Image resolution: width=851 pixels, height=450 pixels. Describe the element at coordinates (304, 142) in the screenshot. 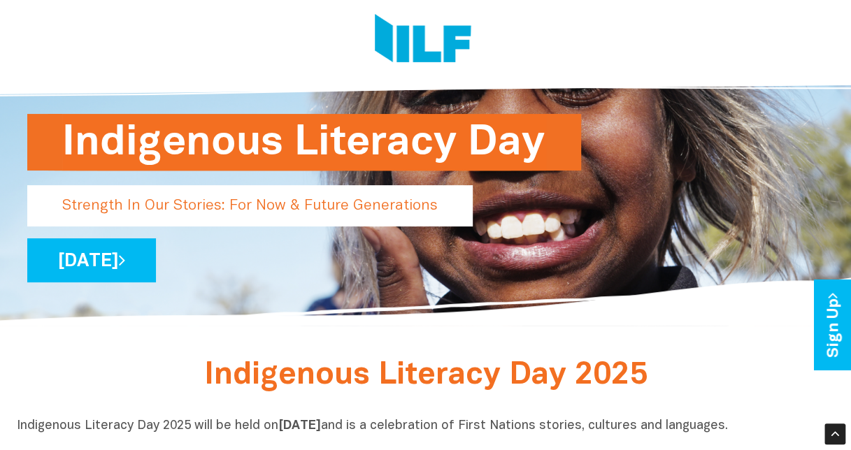

I see `h1: Indigenous Literacy Day` at that location.